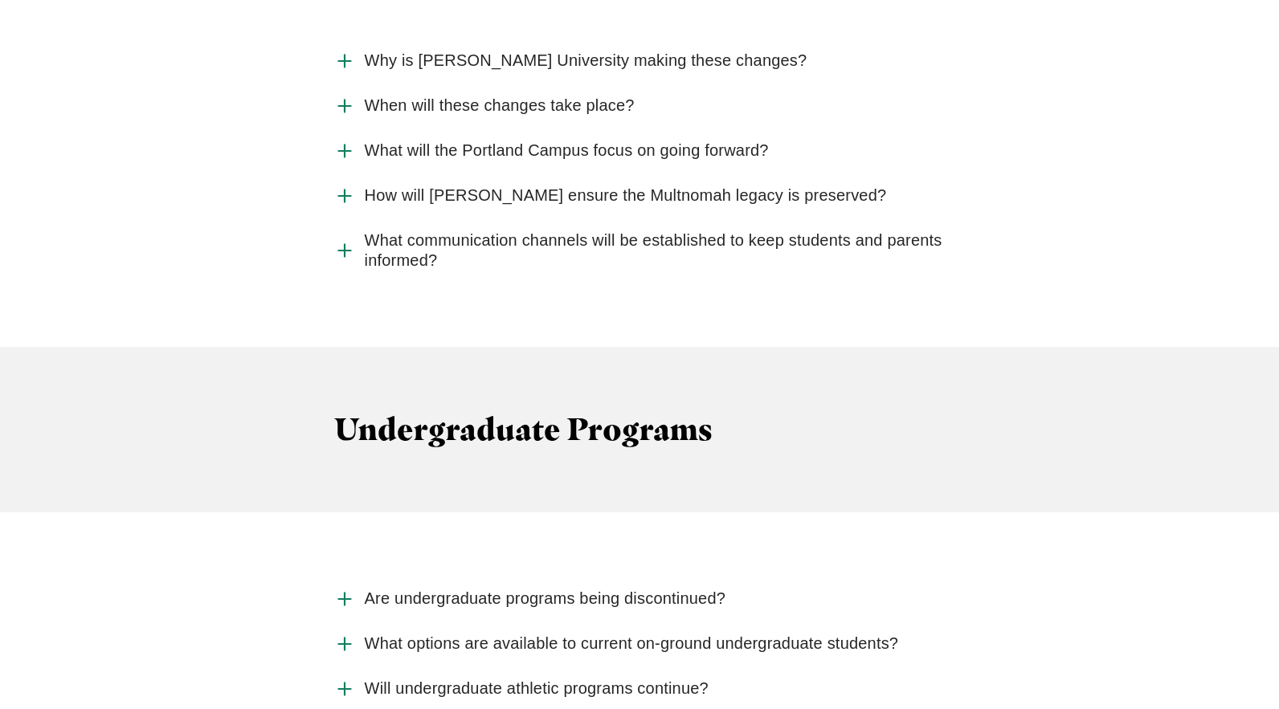  What do you see at coordinates (640, 430) in the screenshot?
I see `h3: Undergraduate Programs` at bounding box center [640, 430].